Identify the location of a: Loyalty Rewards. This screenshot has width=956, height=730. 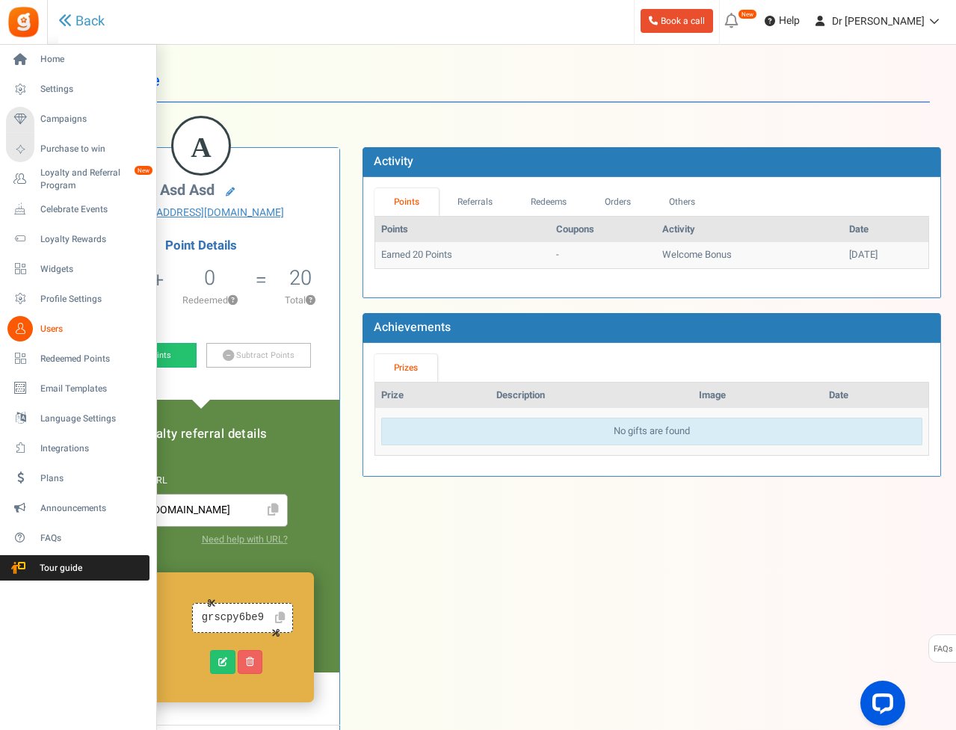
(78, 239).